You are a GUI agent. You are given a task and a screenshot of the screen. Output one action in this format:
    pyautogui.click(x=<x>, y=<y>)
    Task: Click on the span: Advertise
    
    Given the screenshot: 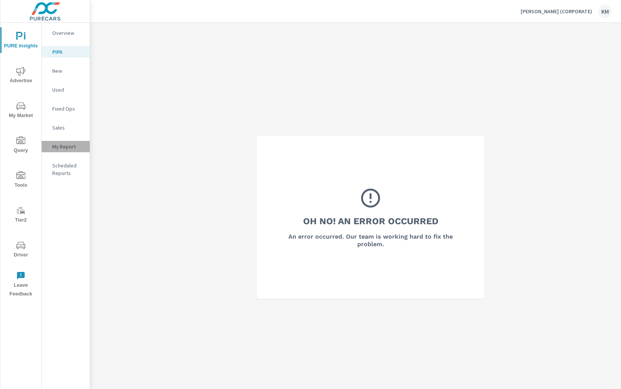 What is the action you would take?
    pyautogui.click(x=21, y=76)
    